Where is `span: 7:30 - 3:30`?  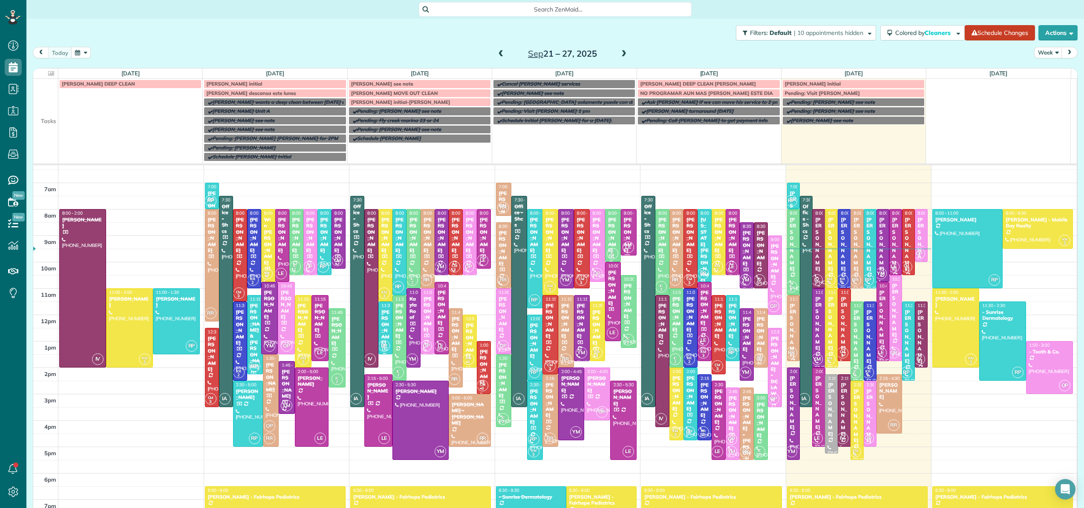 span: 7:30 - 3:30 is located at coordinates (813, 200).